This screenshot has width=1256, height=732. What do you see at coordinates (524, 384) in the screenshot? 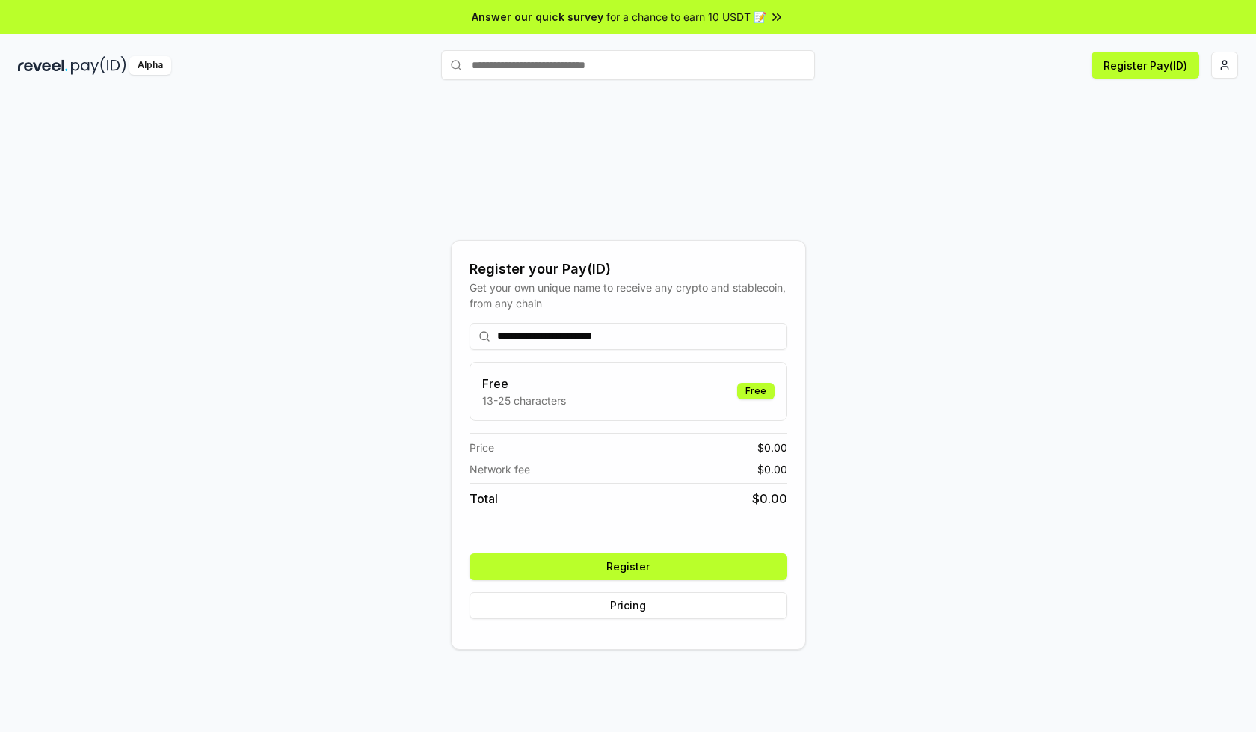
I see `h3: Free` at bounding box center [524, 384].